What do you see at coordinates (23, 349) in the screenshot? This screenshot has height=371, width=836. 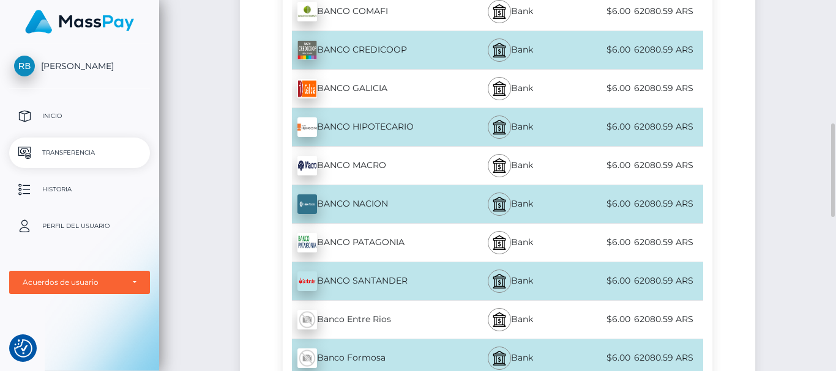 I see `img: Revisit consent button` at bounding box center [23, 349].